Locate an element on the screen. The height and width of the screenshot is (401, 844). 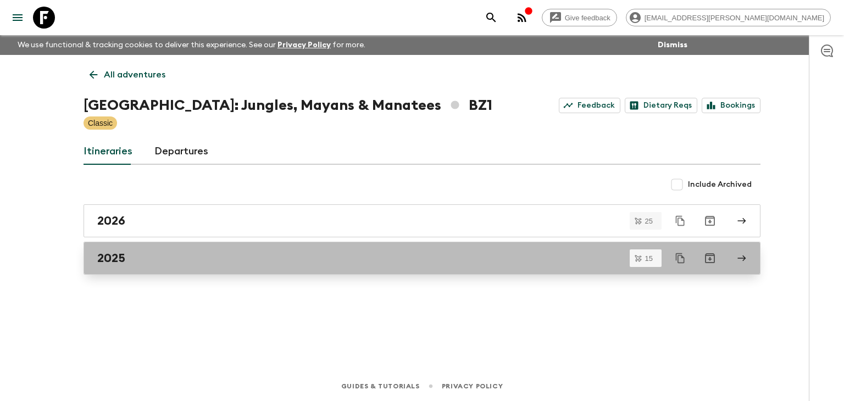
p: We use functional & tracking cookies to deliver this experience. See our for more. is located at coordinates (191, 45).